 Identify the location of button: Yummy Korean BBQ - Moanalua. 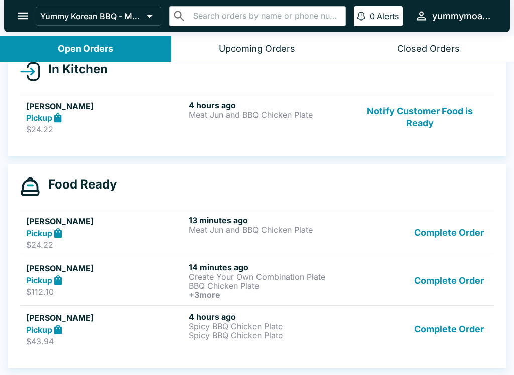
(98, 16).